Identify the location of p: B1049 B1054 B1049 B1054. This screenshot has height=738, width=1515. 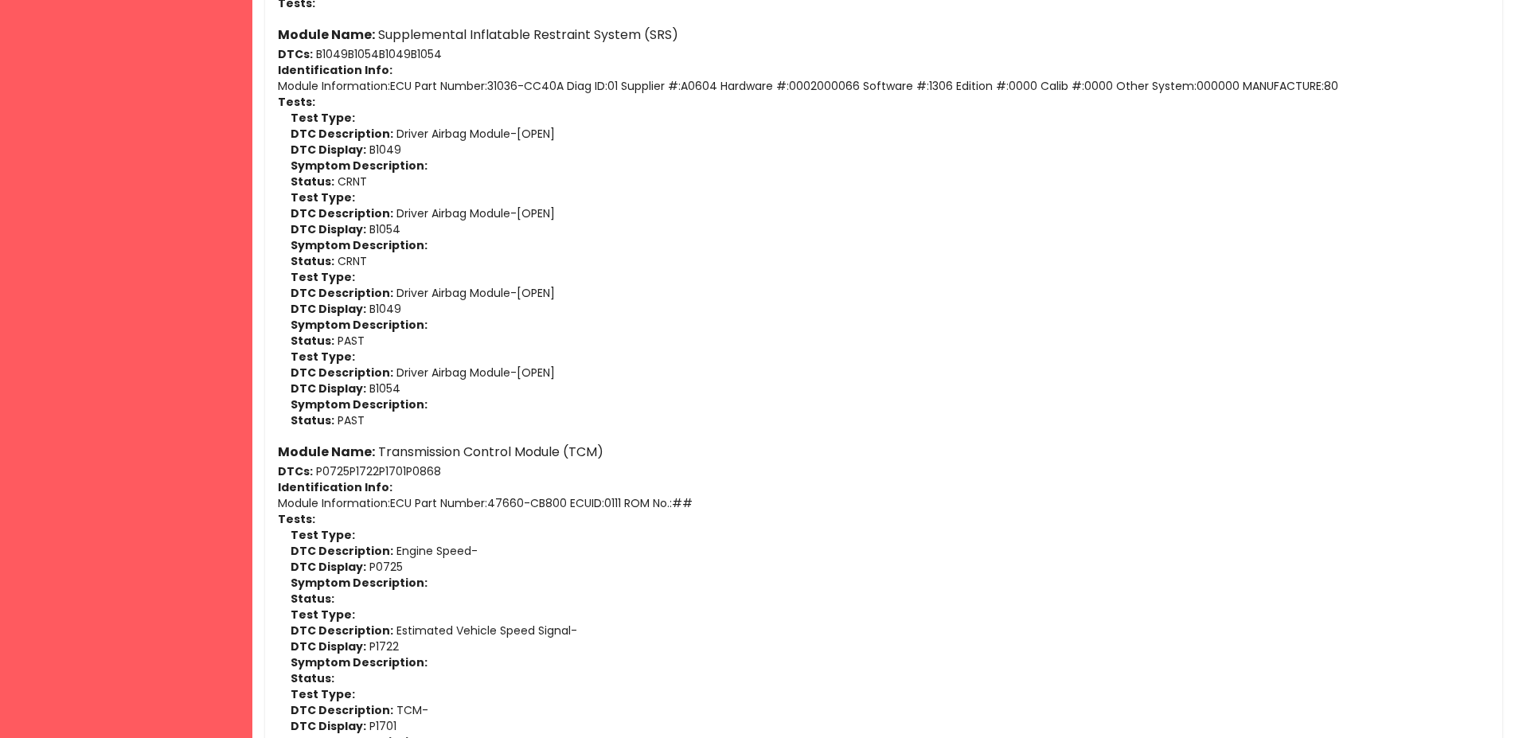
(884, 54).